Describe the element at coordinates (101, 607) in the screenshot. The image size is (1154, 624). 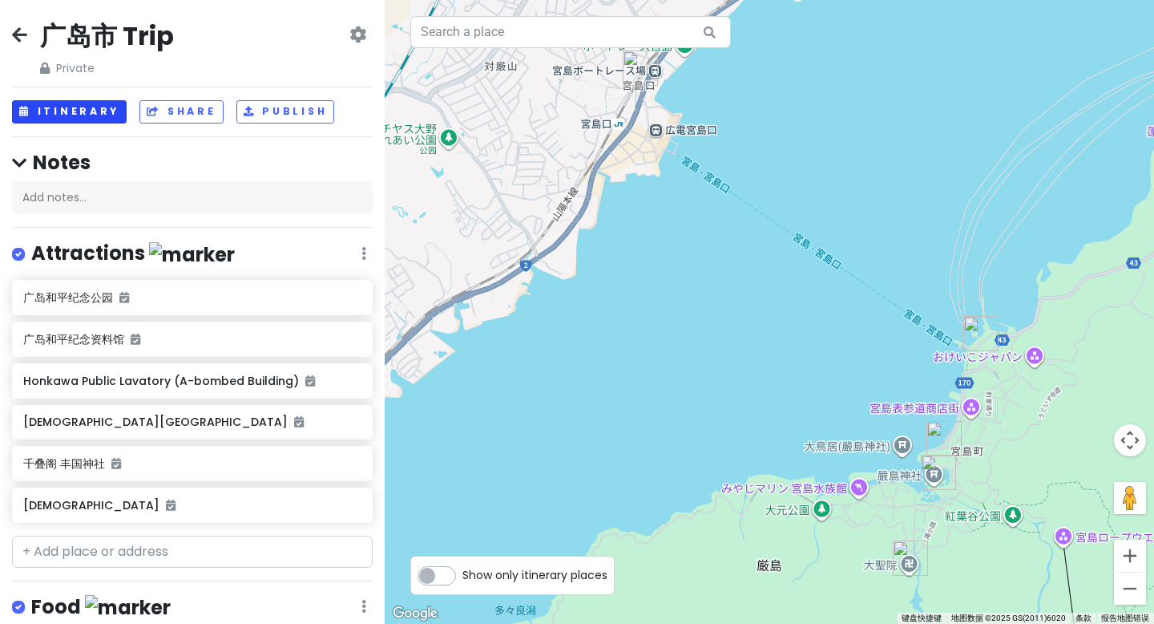
I see `h4: Food` at that location.